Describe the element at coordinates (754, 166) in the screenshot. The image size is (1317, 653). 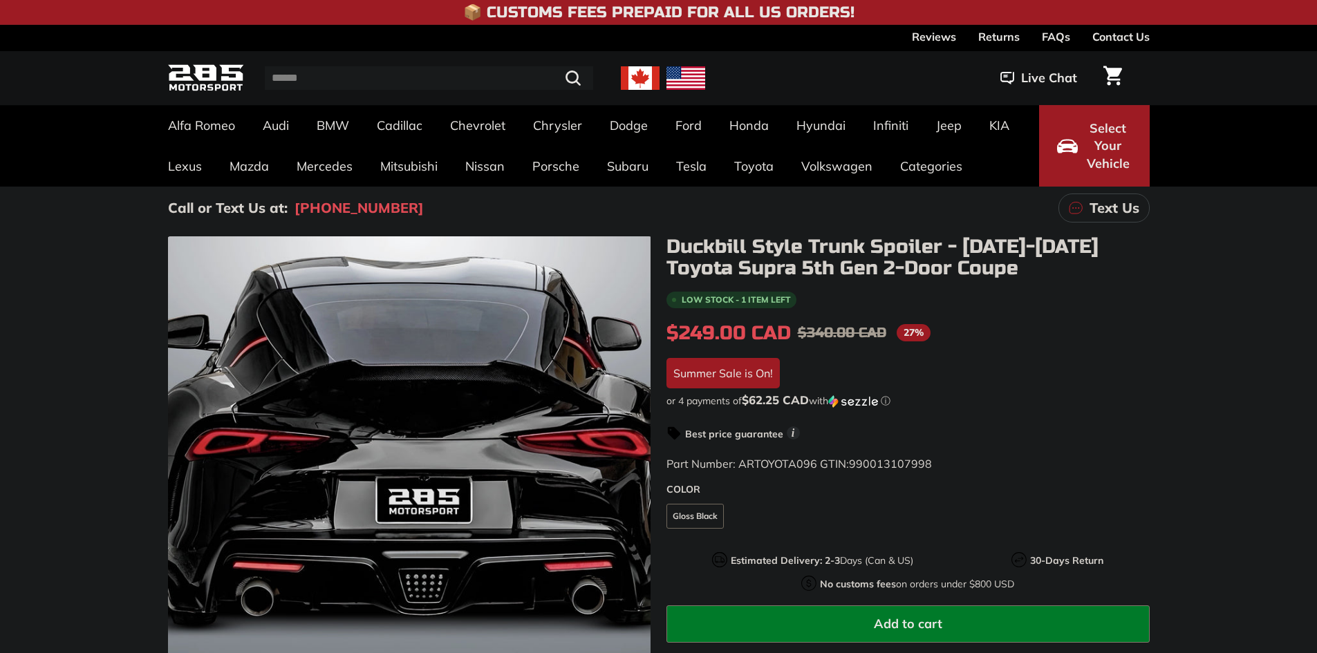
I see `a: Toyota` at that location.